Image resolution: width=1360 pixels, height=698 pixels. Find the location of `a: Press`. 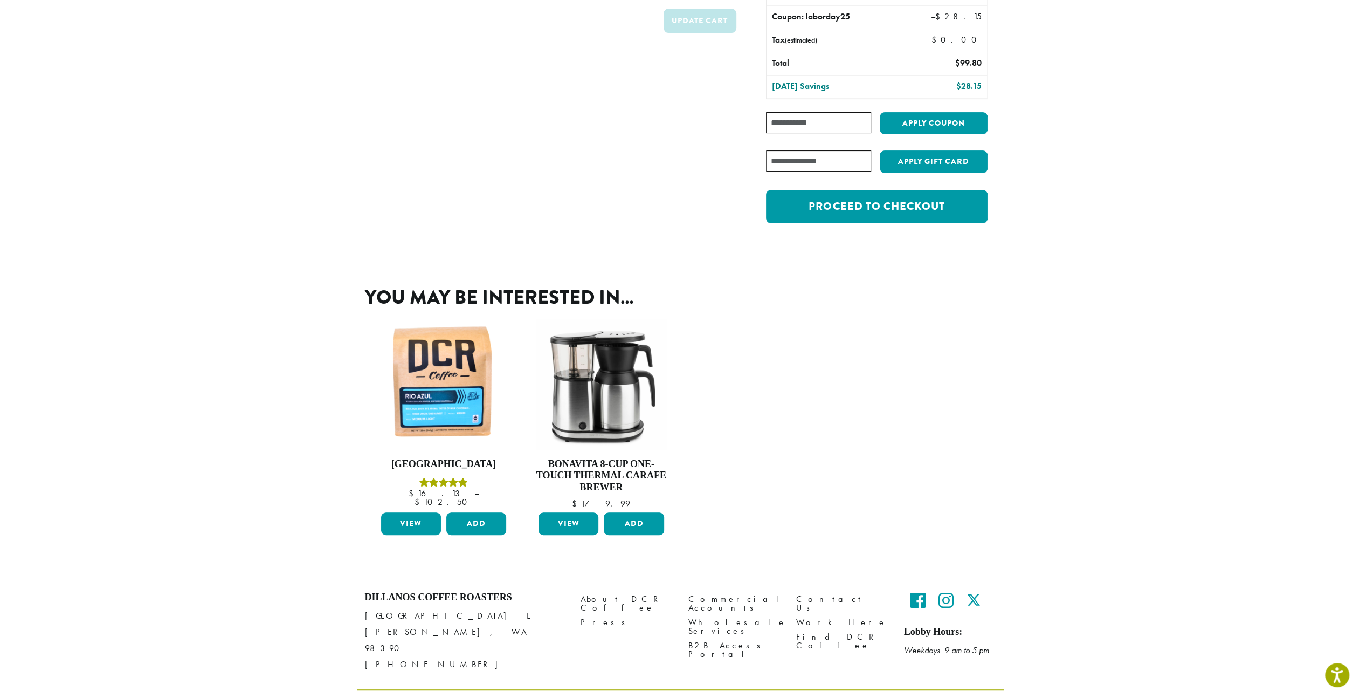

a: Press is located at coordinates (626, 622).